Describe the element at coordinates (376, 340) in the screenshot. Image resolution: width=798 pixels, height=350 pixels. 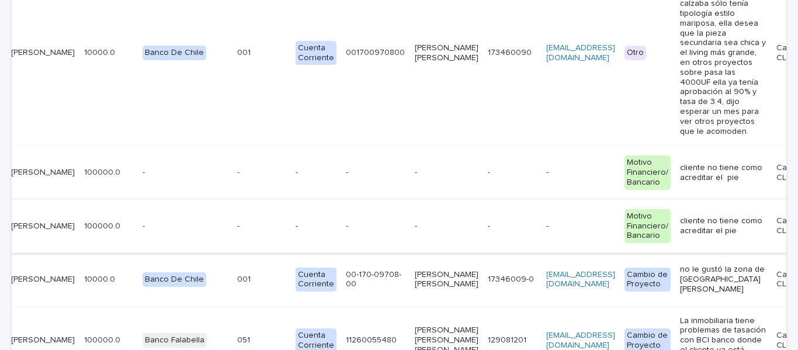
I see `p: 11260055480` at that location.